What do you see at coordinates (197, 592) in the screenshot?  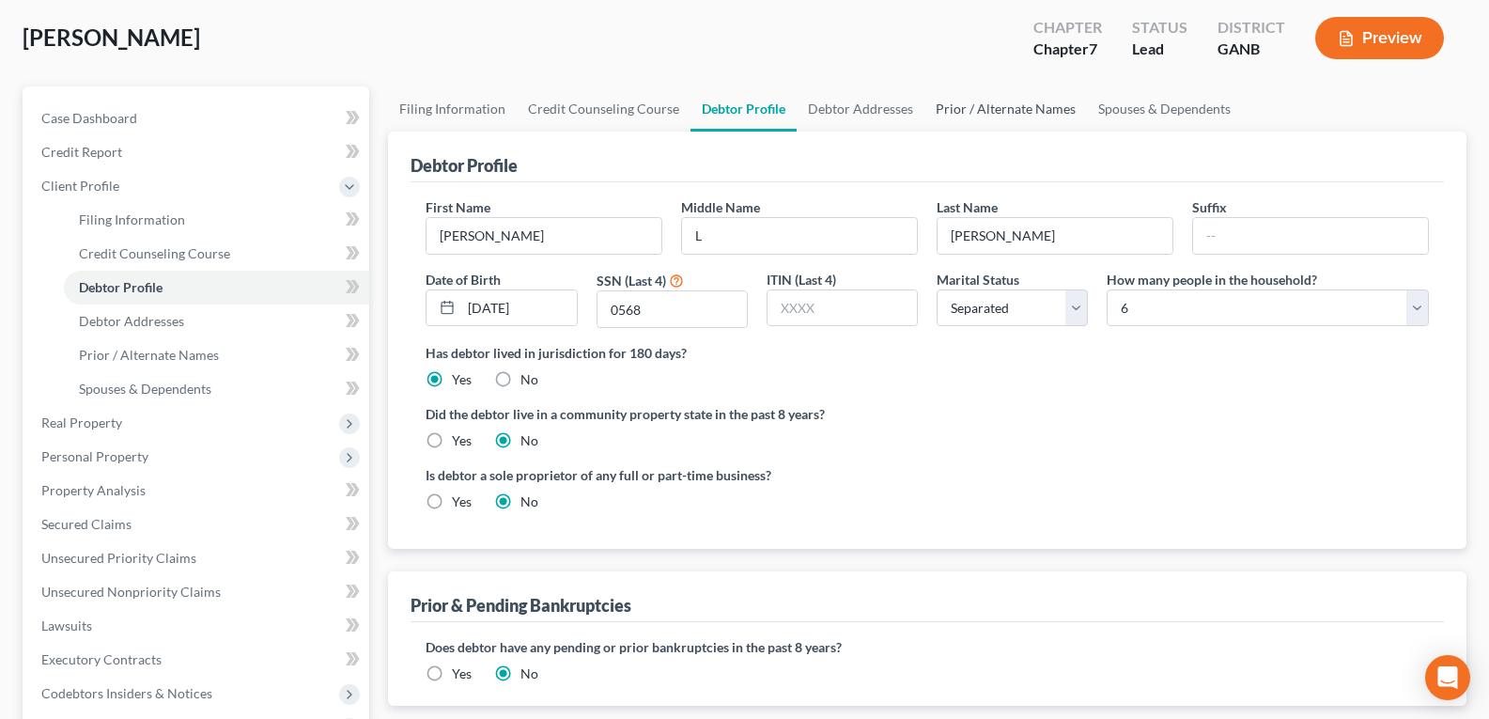 I see `a: Unsecured Nonpriority Claims` at bounding box center [197, 592].